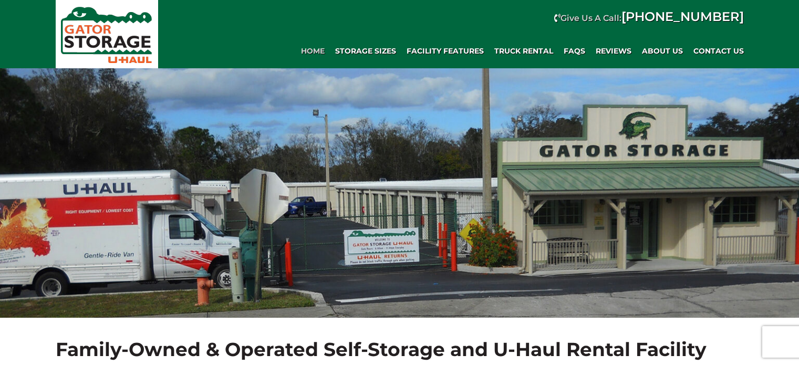  Describe the element at coordinates (445, 51) in the screenshot. I see `span: Facility Features` at that location.